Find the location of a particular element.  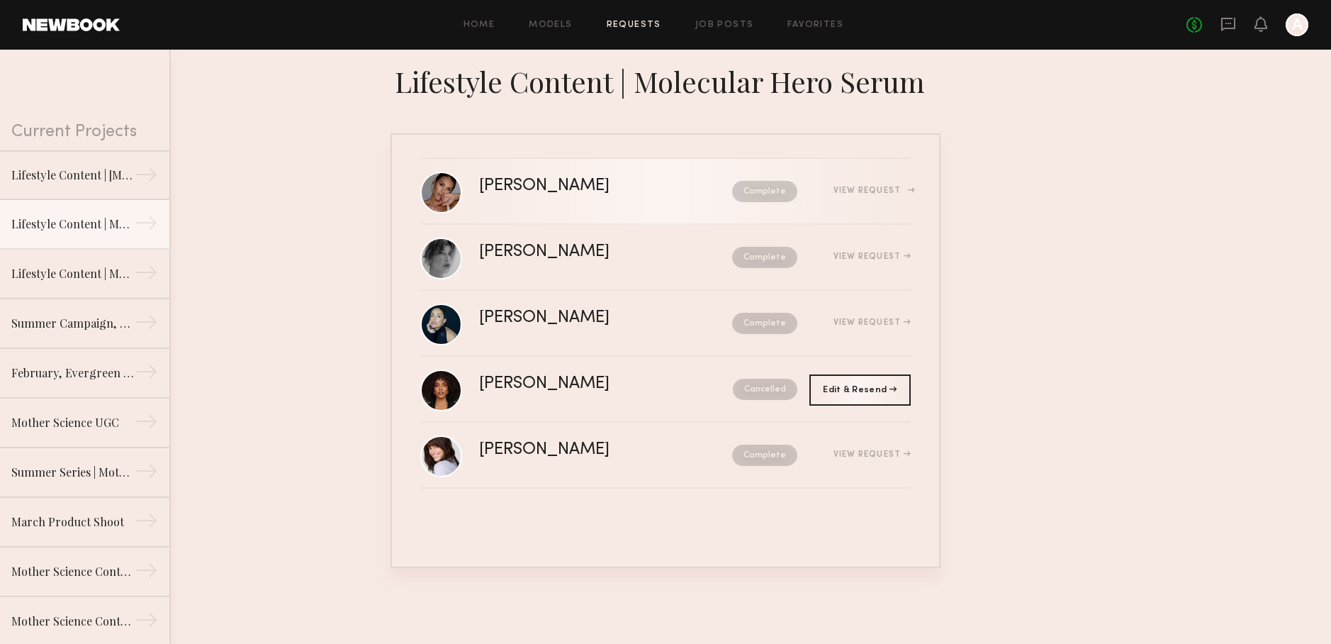

div: Lifestyle Content | Mother Science, Molecular Genesis is located at coordinates (73, 274).